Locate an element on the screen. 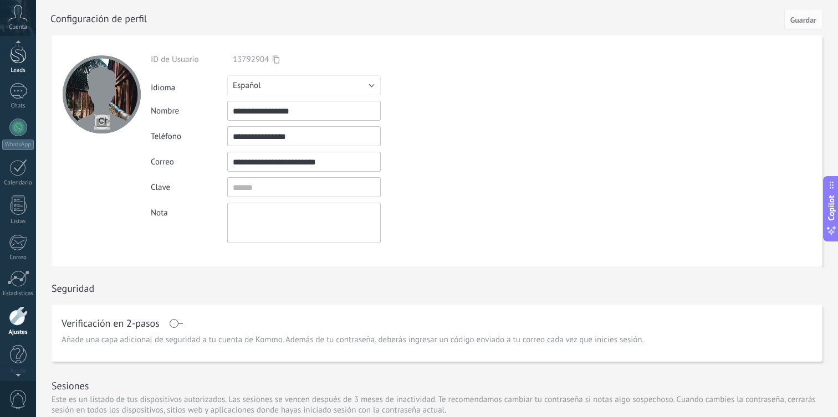  span: 13792904 is located at coordinates (251, 59).